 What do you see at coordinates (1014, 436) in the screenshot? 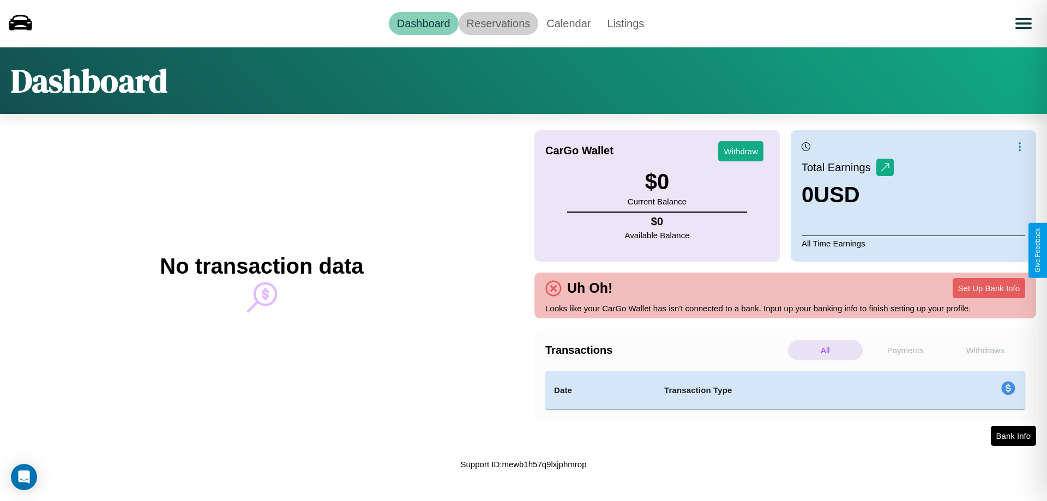
I see `button: Bank Info` at bounding box center [1014, 436].